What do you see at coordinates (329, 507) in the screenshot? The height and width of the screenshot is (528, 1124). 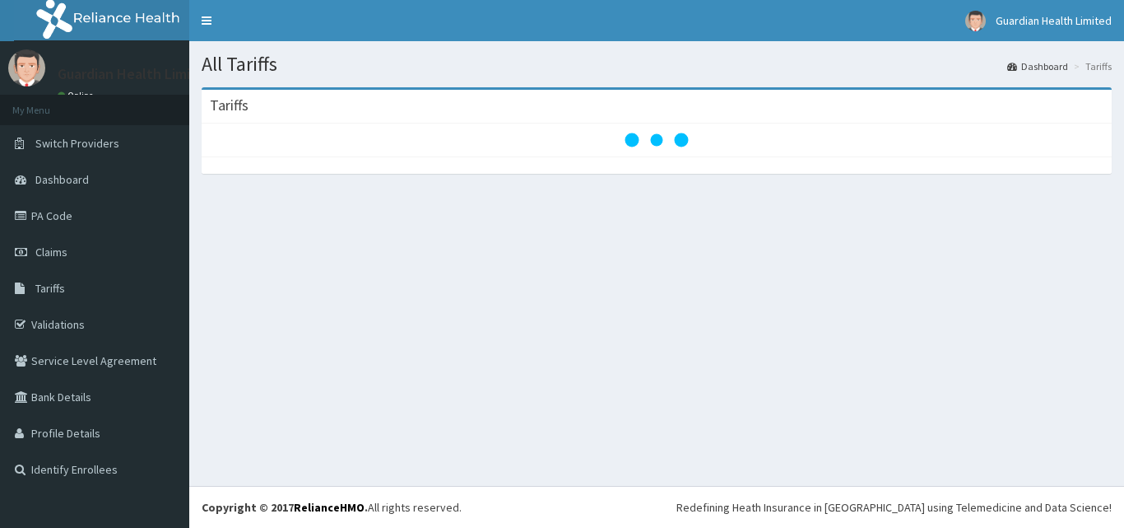 I see `a: RelianceHMO` at bounding box center [329, 507].